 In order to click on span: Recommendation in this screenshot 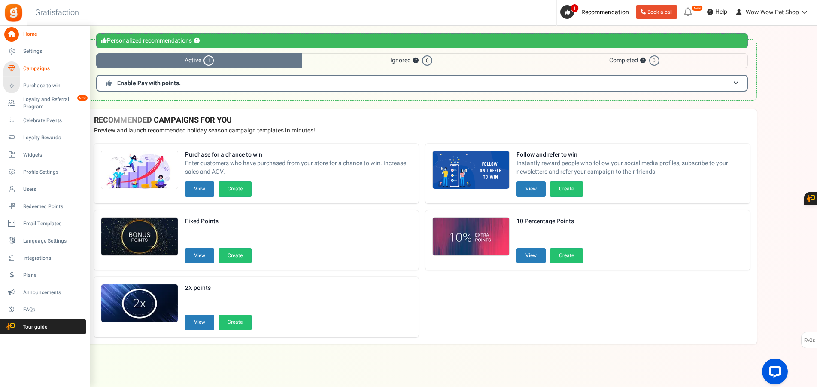, I will do `click(605, 12)`.